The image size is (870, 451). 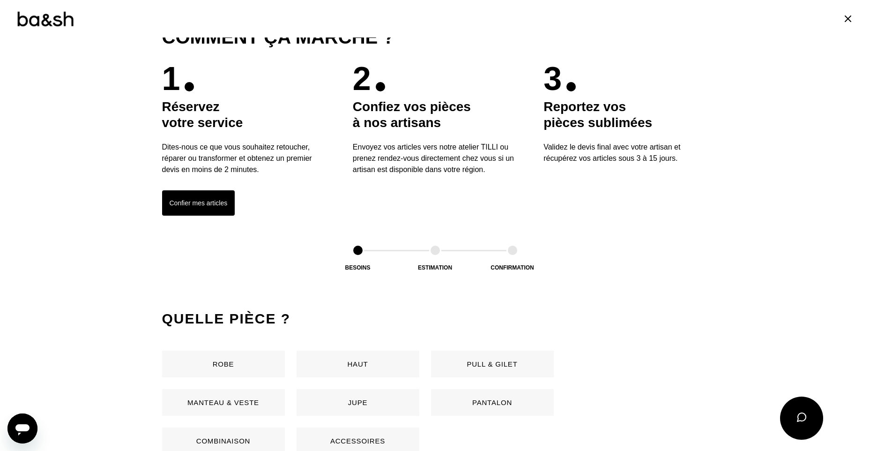 I want to click on p: 1, so click(x=171, y=79).